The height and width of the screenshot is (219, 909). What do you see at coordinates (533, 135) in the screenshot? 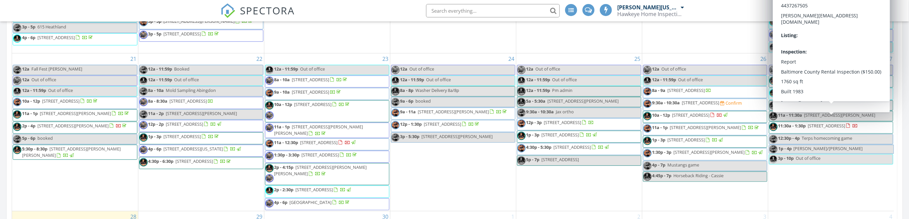
I see `span: 1p - 3p` at bounding box center [533, 135].